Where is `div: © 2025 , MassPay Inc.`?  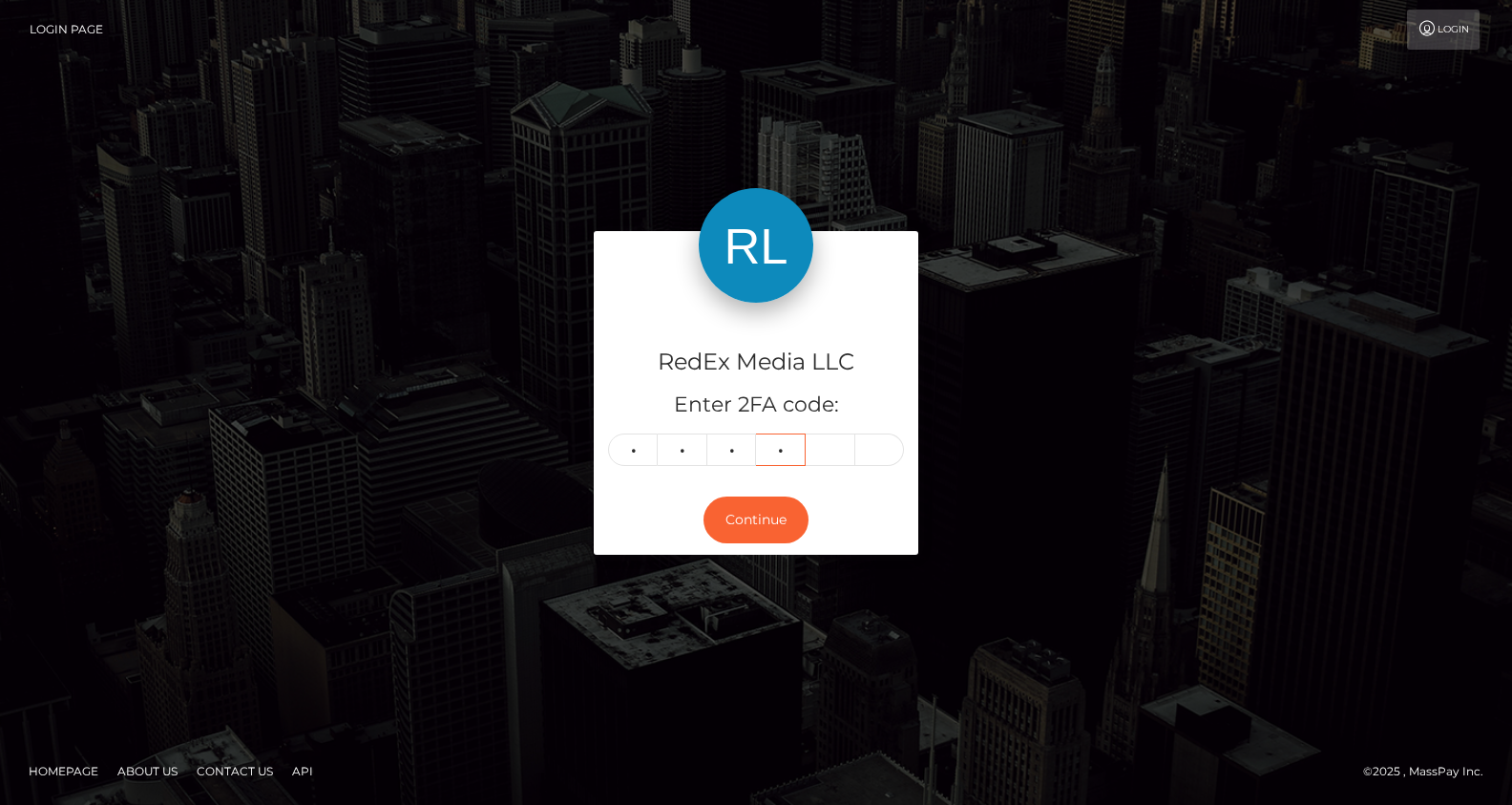
div: © 2025 , MassPay Inc. is located at coordinates (1429, 771).